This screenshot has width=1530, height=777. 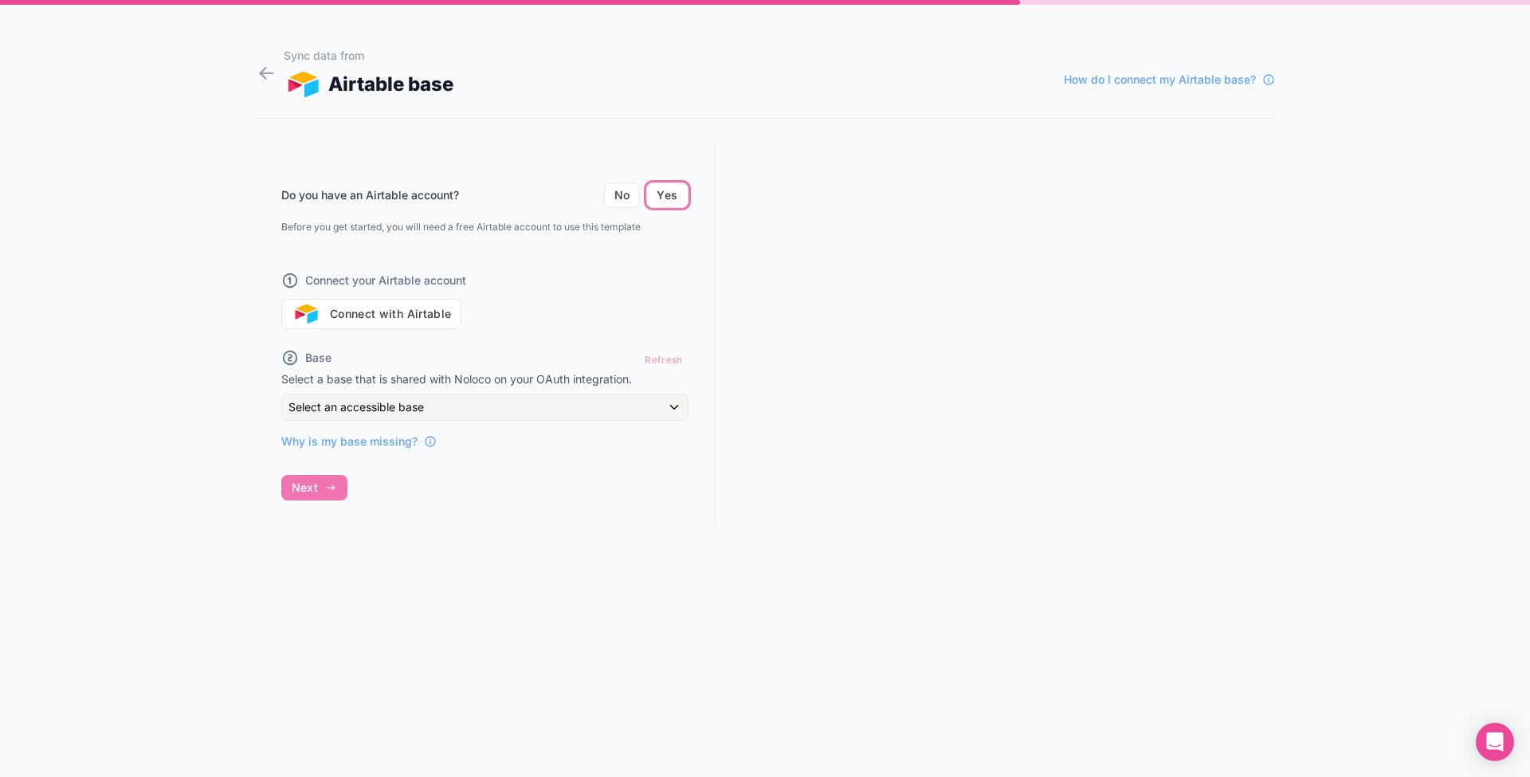 I want to click on h1: Sync data from, so click(x=369, y=56).